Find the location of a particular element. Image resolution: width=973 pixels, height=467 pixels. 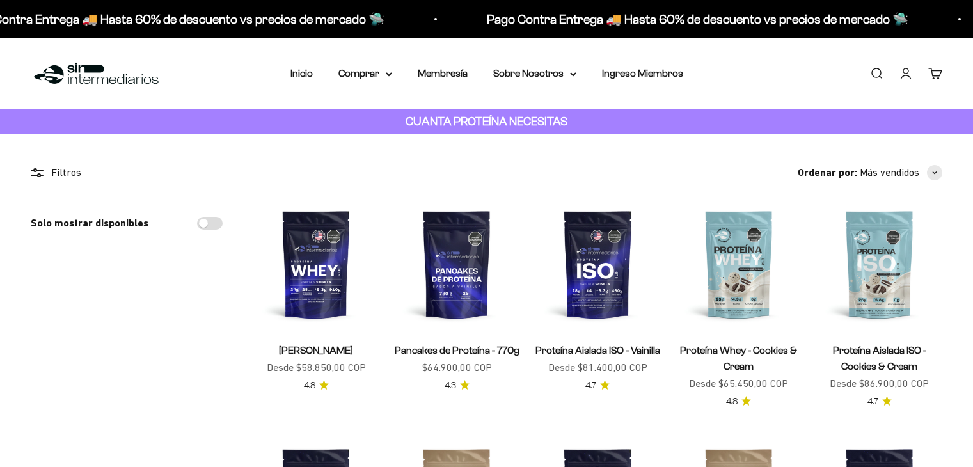

a: 4.34.3 de 5.0 estrellas is located at coordinates (457, 386).